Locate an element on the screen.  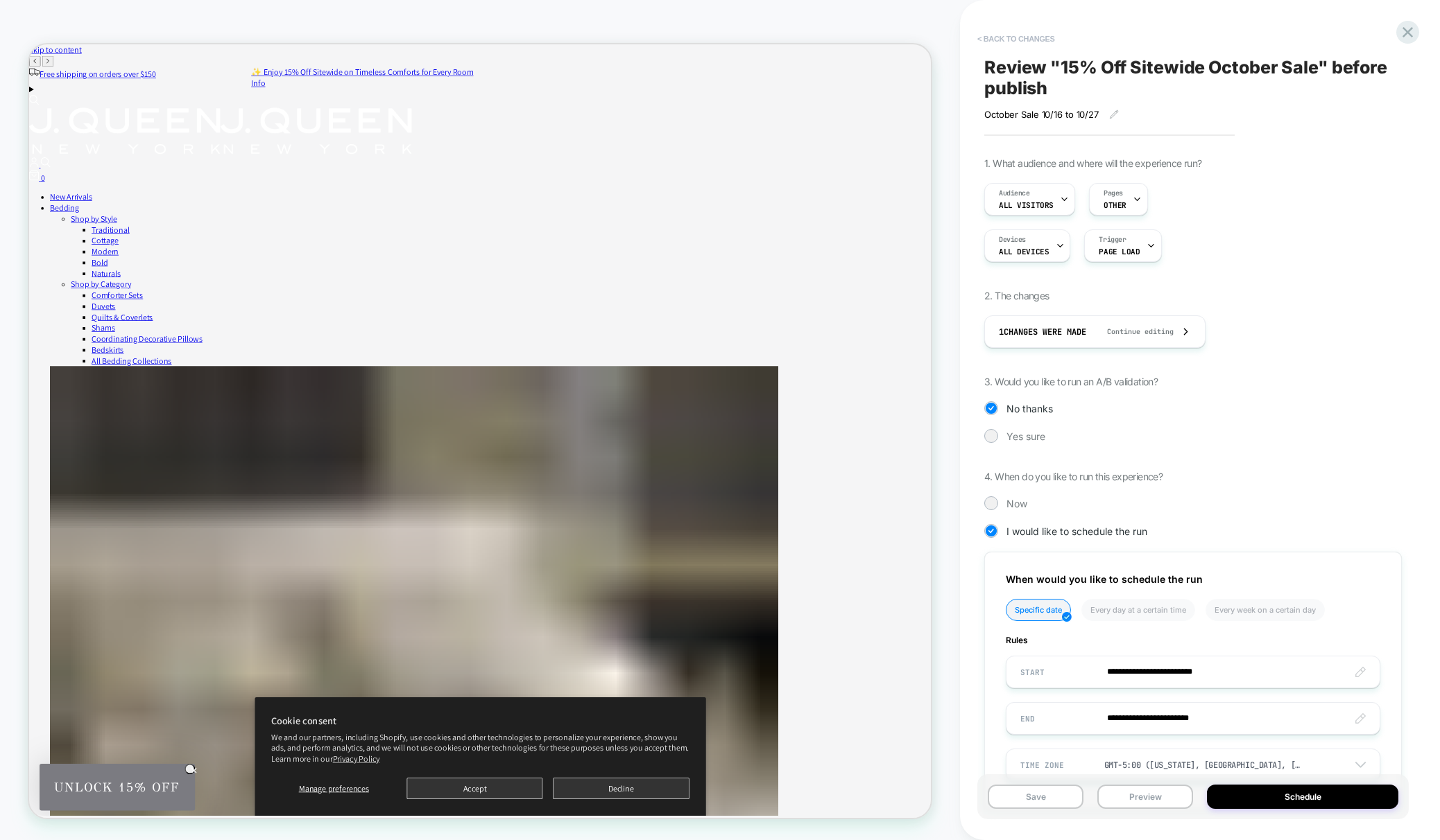
button: Schedule is located at coordinates (1303, 797).